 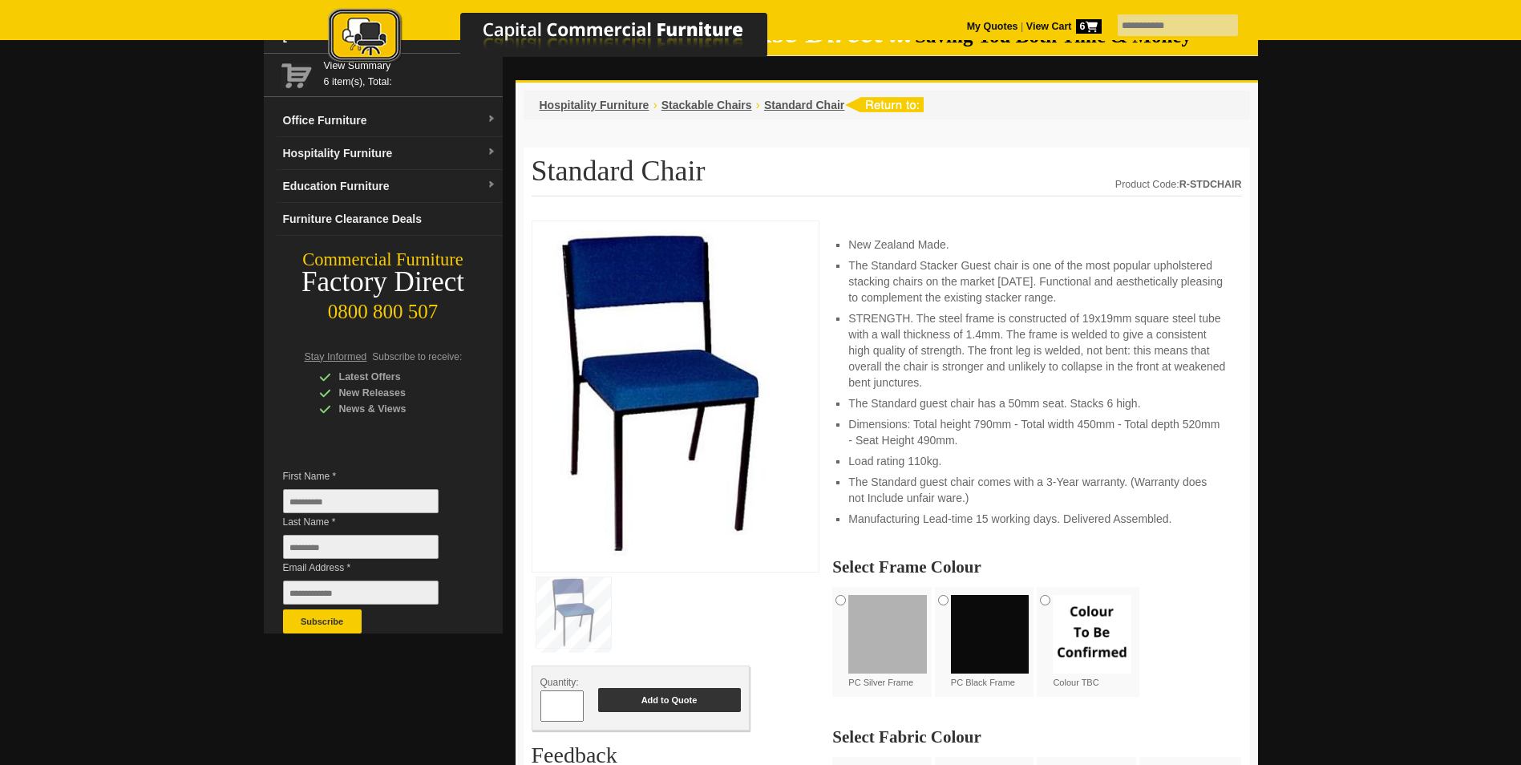 What do you see at coordinates (992, 26) in the screenshot?
I see `a: My Quotes` at bounding box center [992, 26].